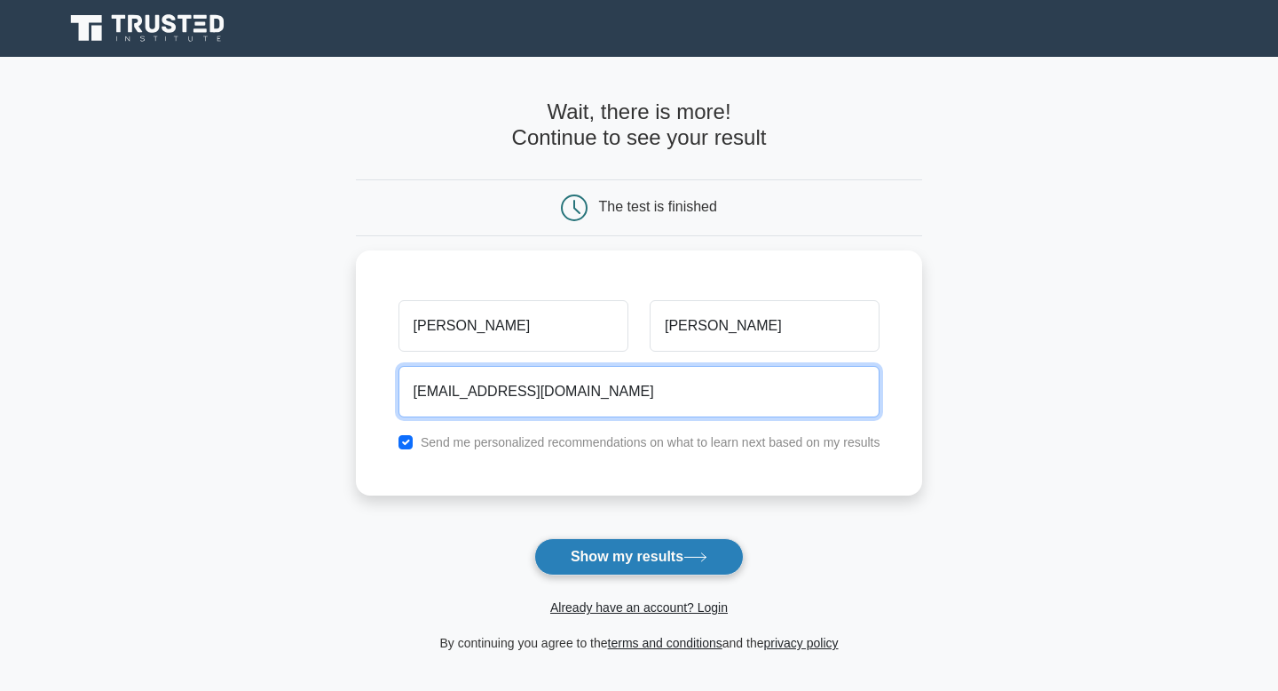  Describe the element at coordinates (639, 557) in the screenshot. I see `button: Show my results` at that location.